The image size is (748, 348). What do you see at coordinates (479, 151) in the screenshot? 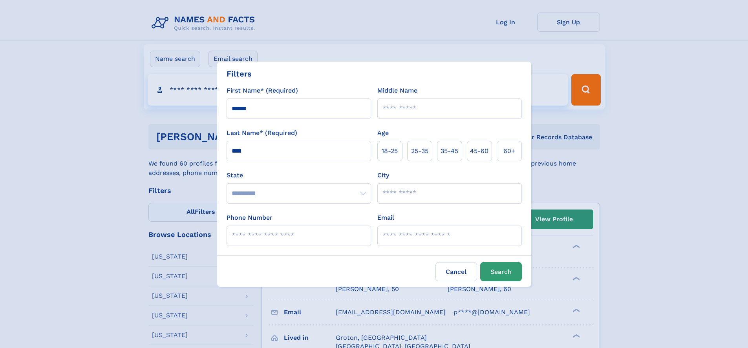
I see `span: 45‑60` at bounding box center [479, 151].